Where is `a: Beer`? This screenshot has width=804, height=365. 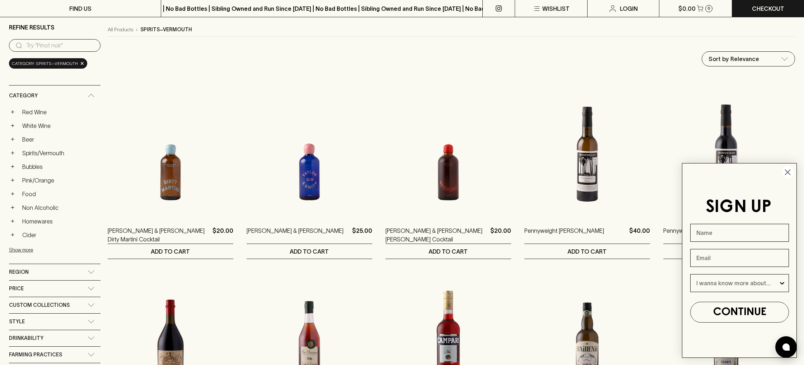
a: Beer is located at coordinates (60, 139).